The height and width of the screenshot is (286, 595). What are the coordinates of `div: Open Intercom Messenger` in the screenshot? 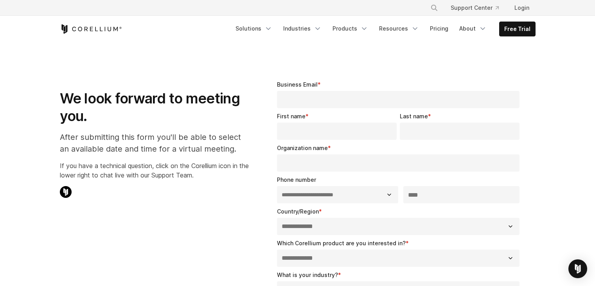 It's located at (578, 268).